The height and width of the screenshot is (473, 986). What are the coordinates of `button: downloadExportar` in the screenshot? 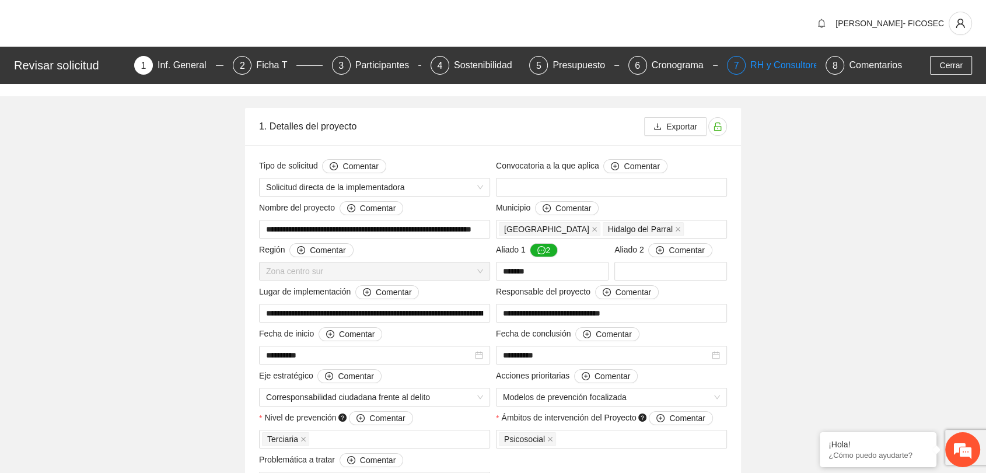 It's located at (675, 127).